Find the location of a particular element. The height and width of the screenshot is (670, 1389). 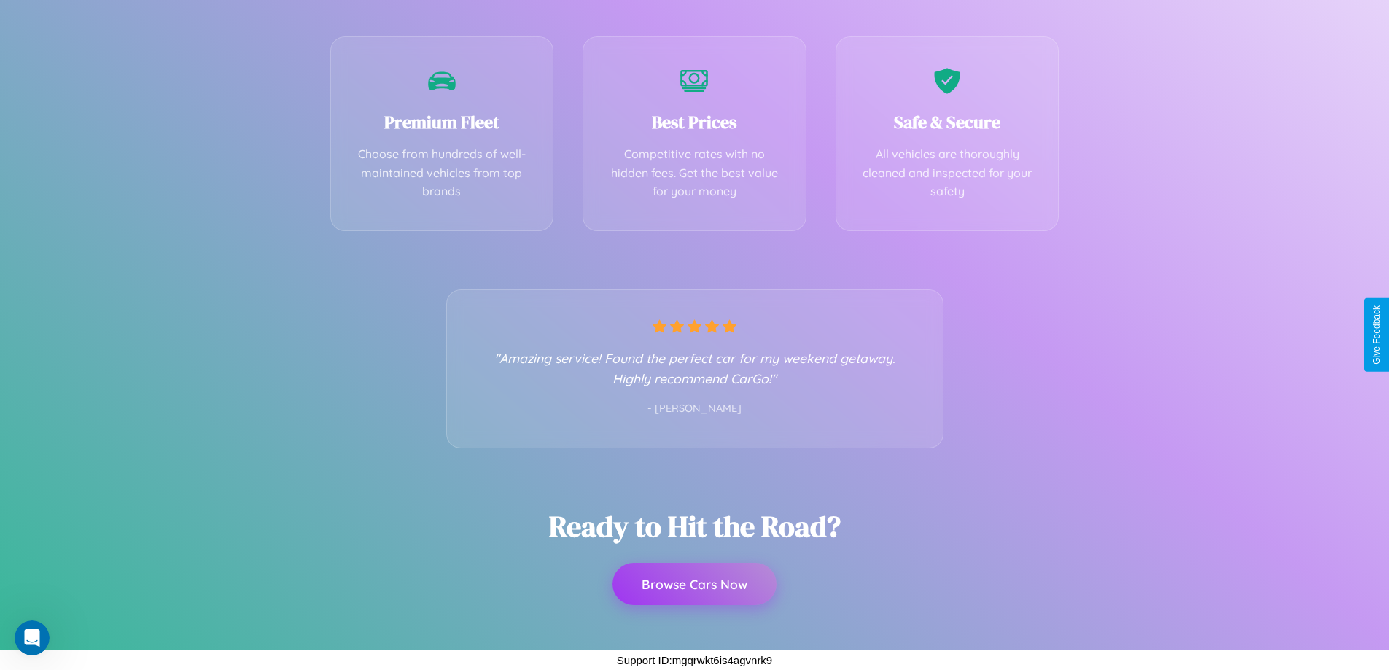

h3: Safe & Secure is located at coordinates (947, 122).